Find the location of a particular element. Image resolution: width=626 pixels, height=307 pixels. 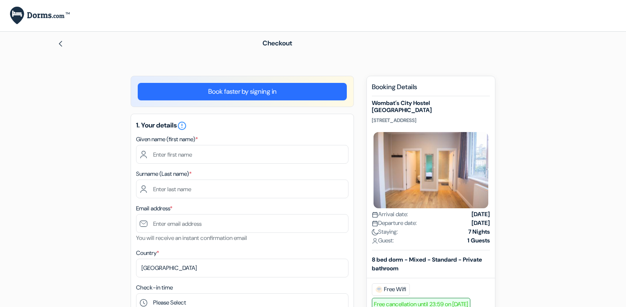

span: Departure date: is located at coordinates (394, 223).